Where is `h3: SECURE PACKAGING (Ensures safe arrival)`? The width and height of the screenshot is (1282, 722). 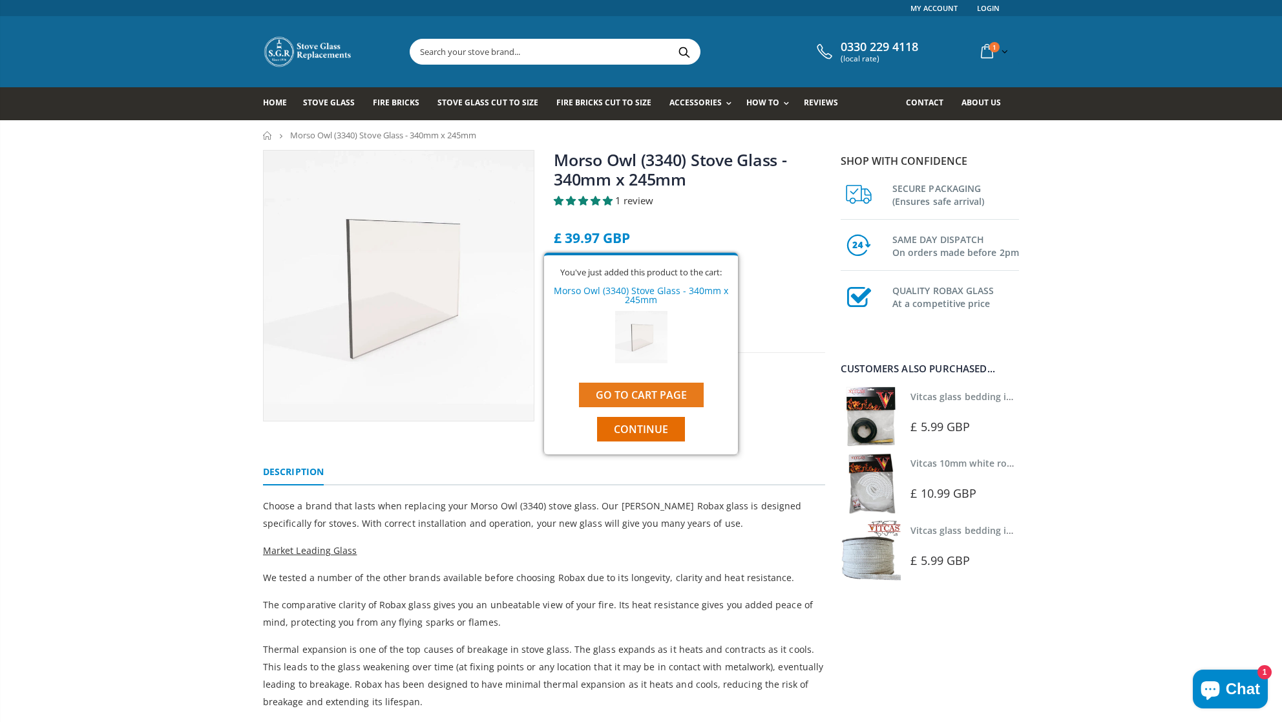
h3: SECURE PACKAGING (Ensures safe arrival) is located at coordinates (956, 194).